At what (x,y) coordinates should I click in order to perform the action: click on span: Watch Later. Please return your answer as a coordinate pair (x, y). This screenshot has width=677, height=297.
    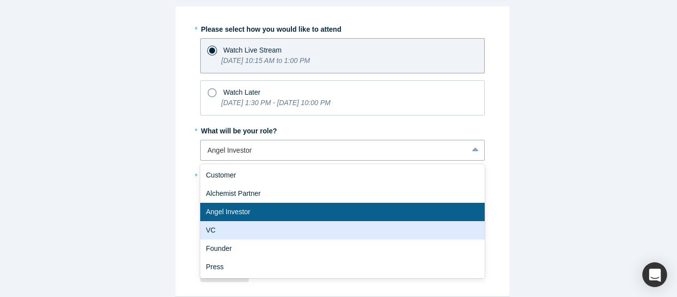
    Looking at the image, I should click on (242, 92).